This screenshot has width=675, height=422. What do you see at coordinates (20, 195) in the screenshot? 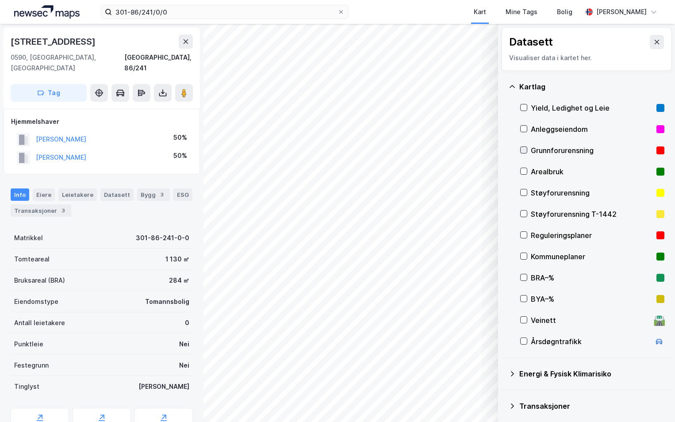
I see `div: Info` at bounding box center [20, 195].